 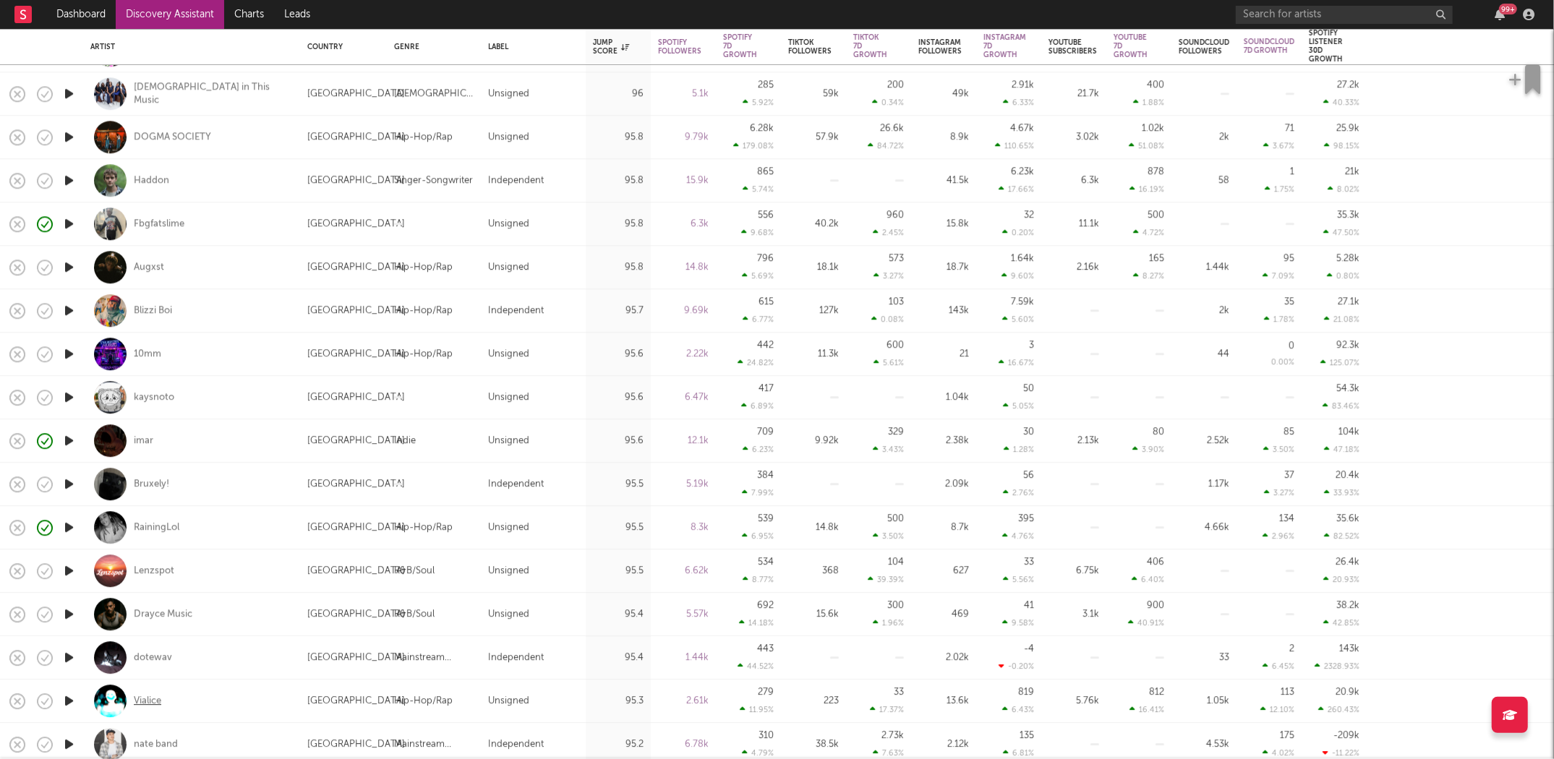 I want to click on div: 95.4, so click(x=618, y=658).